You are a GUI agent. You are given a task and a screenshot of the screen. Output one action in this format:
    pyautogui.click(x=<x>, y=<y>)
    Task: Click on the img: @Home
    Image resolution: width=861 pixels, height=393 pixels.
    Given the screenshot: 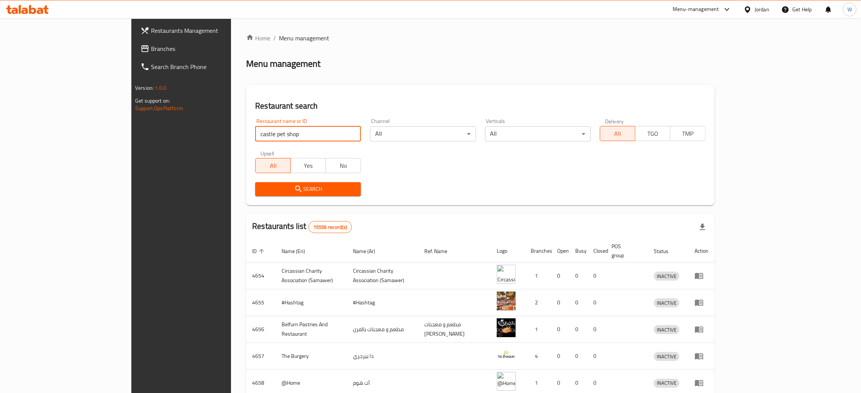 What is the action you would take?
    pyautogui.click(x=506, y=382)
    